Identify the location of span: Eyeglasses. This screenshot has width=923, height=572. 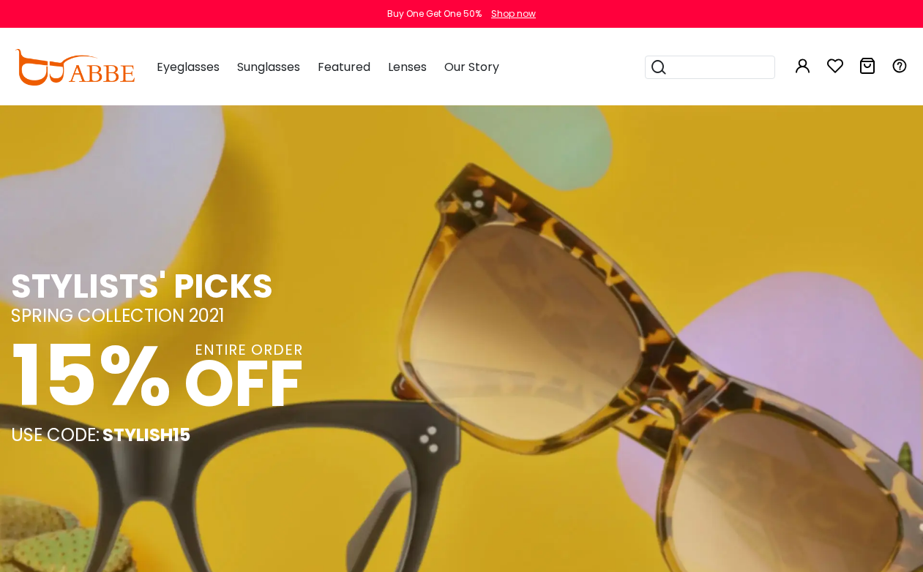
(188, 67).